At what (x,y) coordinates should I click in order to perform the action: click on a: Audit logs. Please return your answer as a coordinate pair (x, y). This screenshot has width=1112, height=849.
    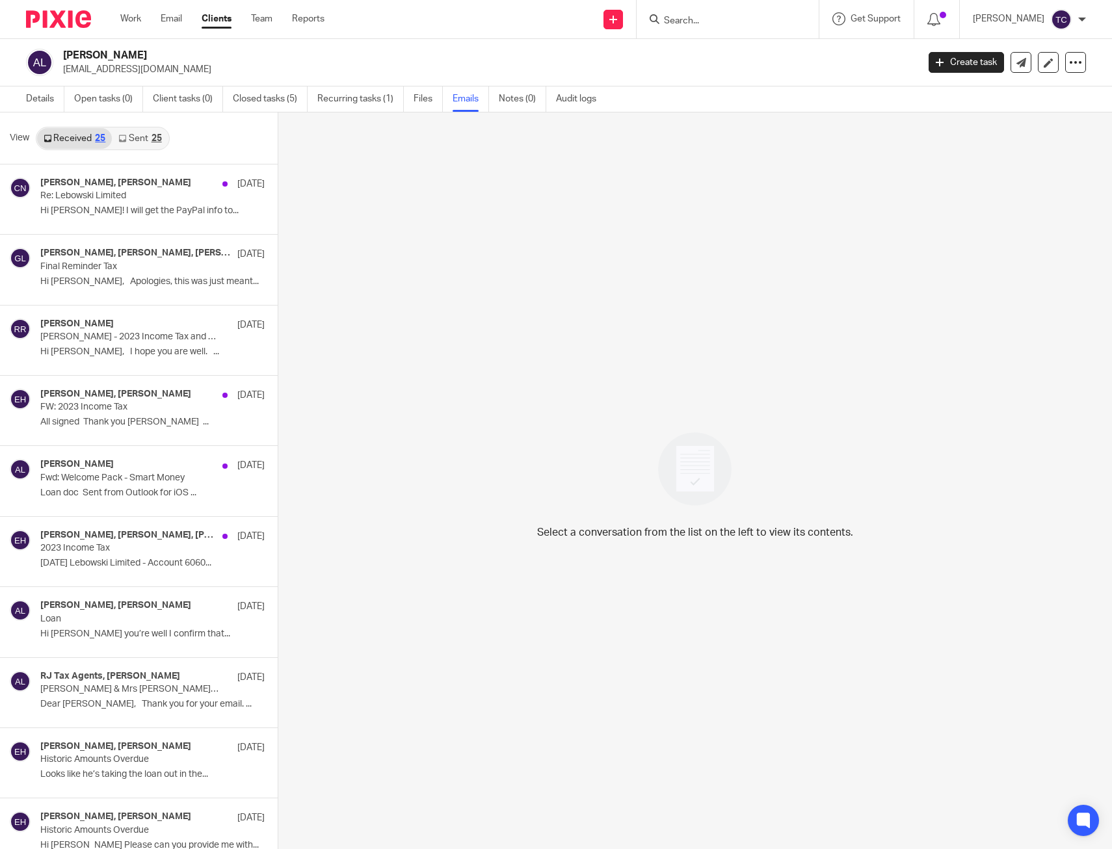
    Looking at the image, I should click on (581, 99).